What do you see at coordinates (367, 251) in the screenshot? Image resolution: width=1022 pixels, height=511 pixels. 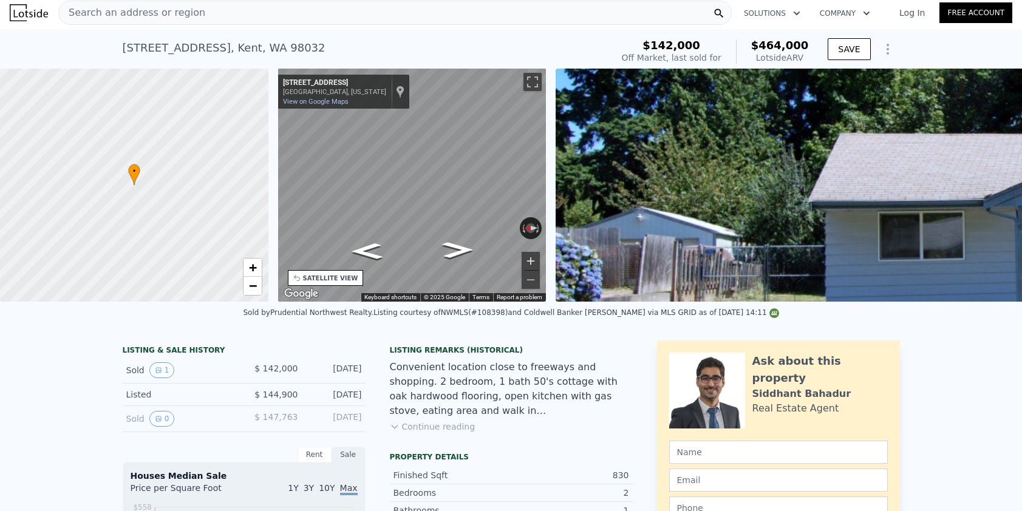 I see `path: Go North, 29th Ave S` at bounding box center [367, 251].